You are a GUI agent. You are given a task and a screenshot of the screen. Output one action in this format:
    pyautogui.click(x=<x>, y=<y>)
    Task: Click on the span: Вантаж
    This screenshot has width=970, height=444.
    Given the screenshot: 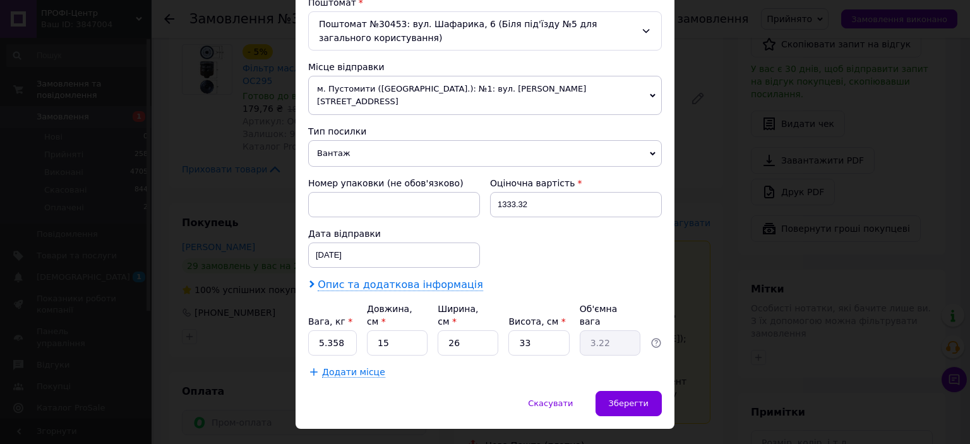 What is the action you would take?
    pyautogui.click(x=485, y=153)
    